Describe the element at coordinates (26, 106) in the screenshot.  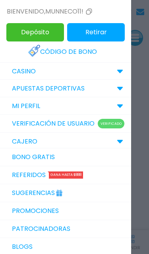
I see `p: MI PERFIL` at that location.